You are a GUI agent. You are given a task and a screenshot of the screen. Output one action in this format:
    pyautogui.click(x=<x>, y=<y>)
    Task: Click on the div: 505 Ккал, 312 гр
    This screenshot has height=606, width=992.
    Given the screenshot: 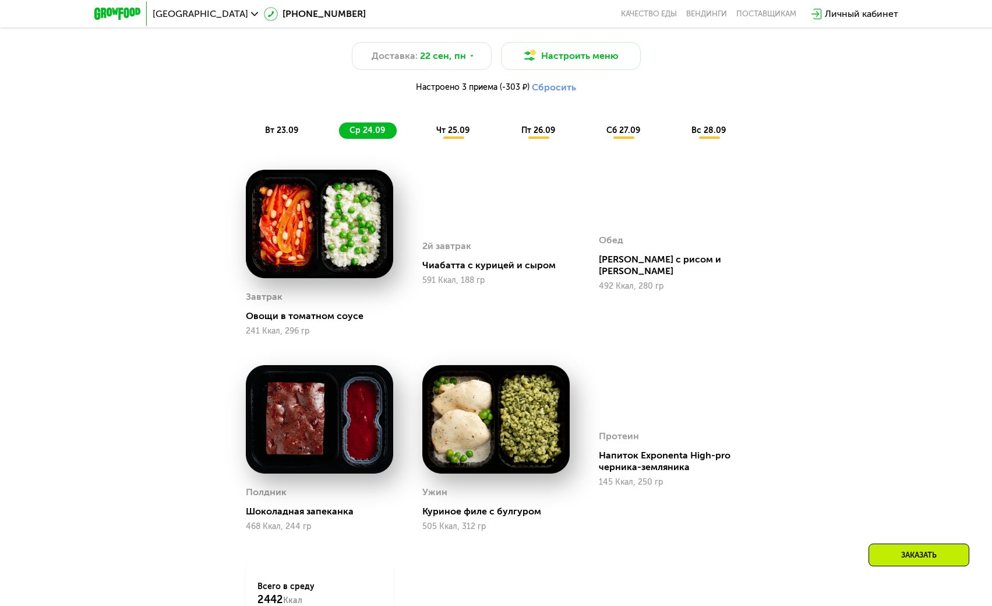 What is the action you would take?
    pyautogui.click(x=496, y=544)
    